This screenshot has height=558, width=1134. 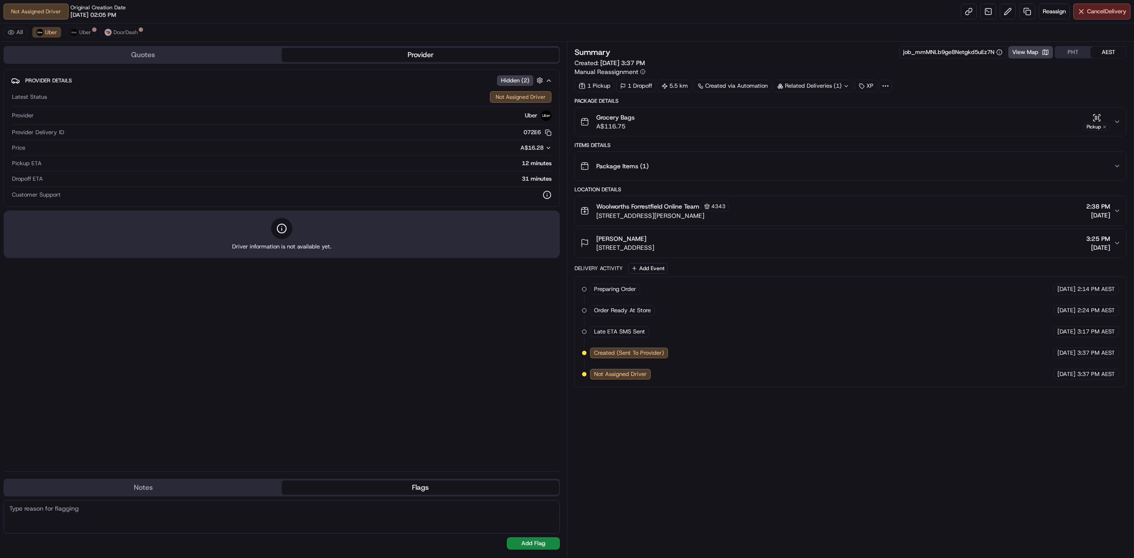 I want to click on button: All, so click(x=15, y=32).